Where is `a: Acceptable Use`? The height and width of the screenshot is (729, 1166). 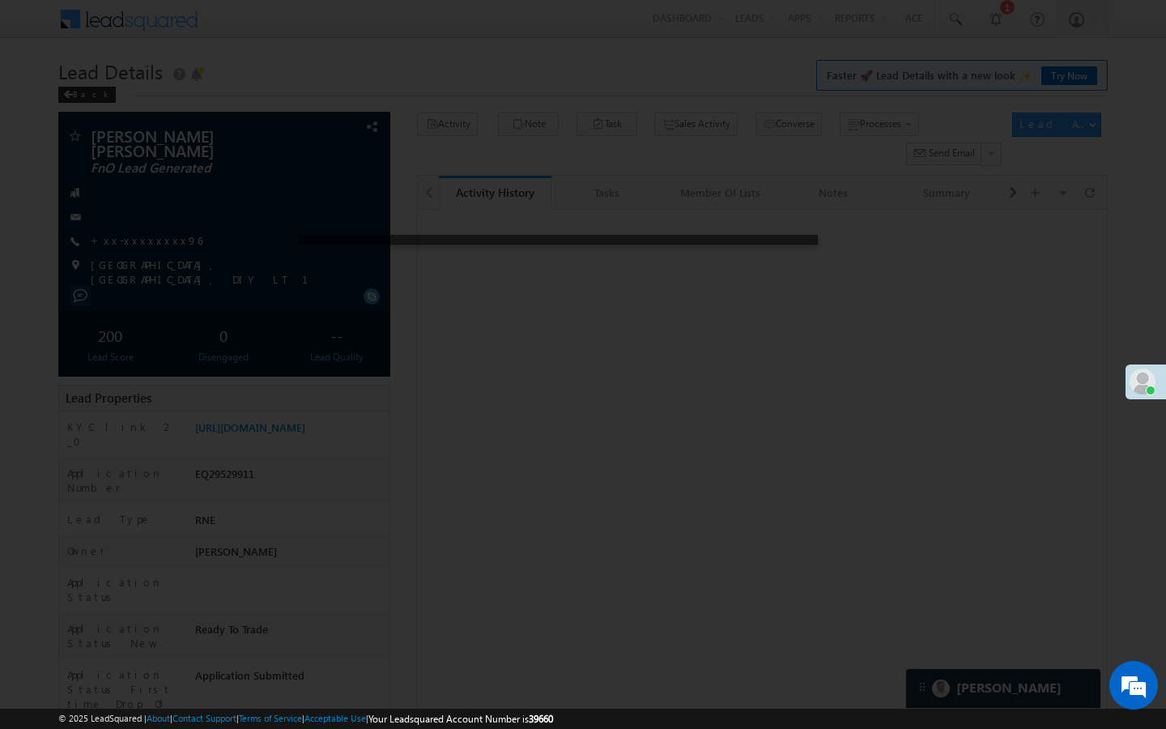 a: Acceptable Use is located at coordinates (335, 717).